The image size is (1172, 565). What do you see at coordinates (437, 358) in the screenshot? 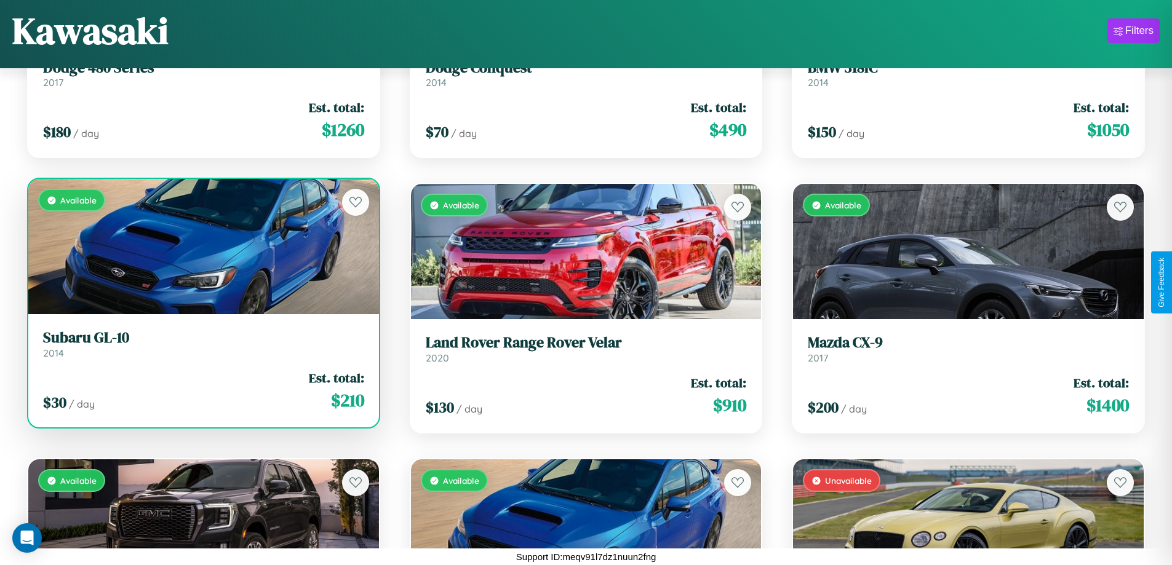
I see `span: 2020` at bounding box center [437, 358].